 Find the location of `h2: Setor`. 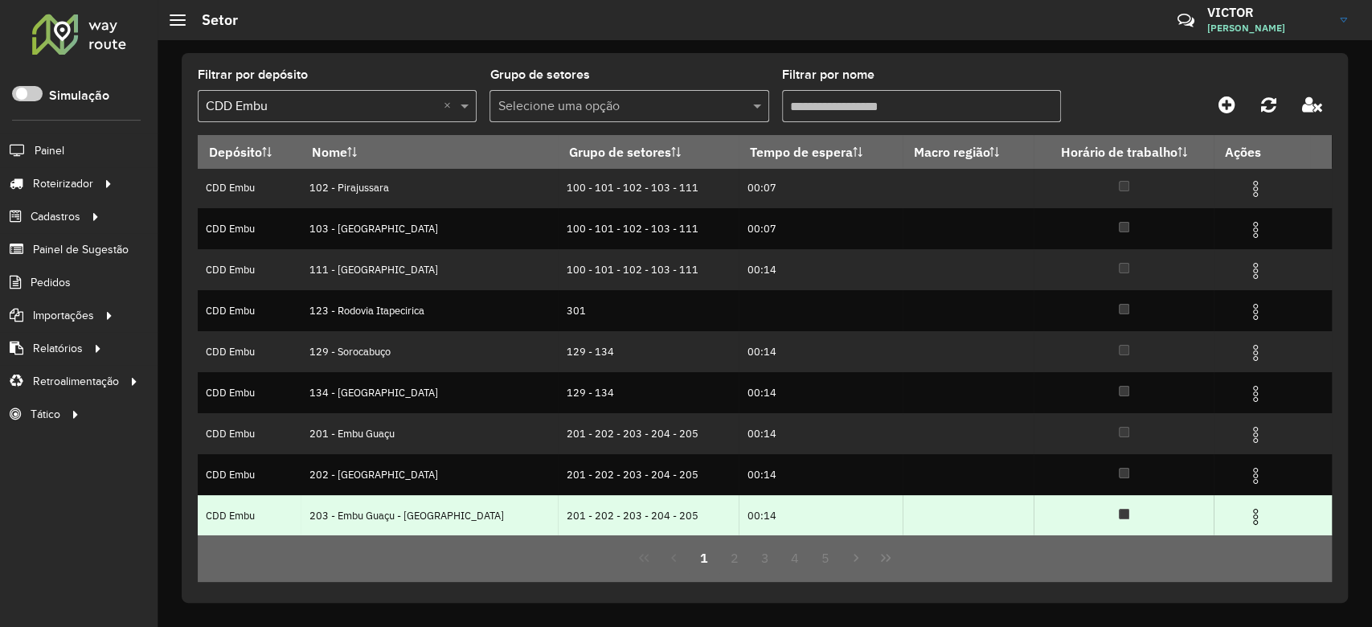

h2: Setor is located at coordinates (211, 20).